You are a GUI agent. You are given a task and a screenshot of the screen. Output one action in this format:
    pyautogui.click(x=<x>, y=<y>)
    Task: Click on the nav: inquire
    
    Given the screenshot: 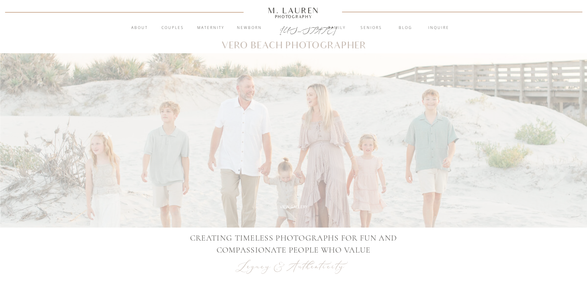 What is the action you would take?
    pyautogui.click(x=439, y=28)
    